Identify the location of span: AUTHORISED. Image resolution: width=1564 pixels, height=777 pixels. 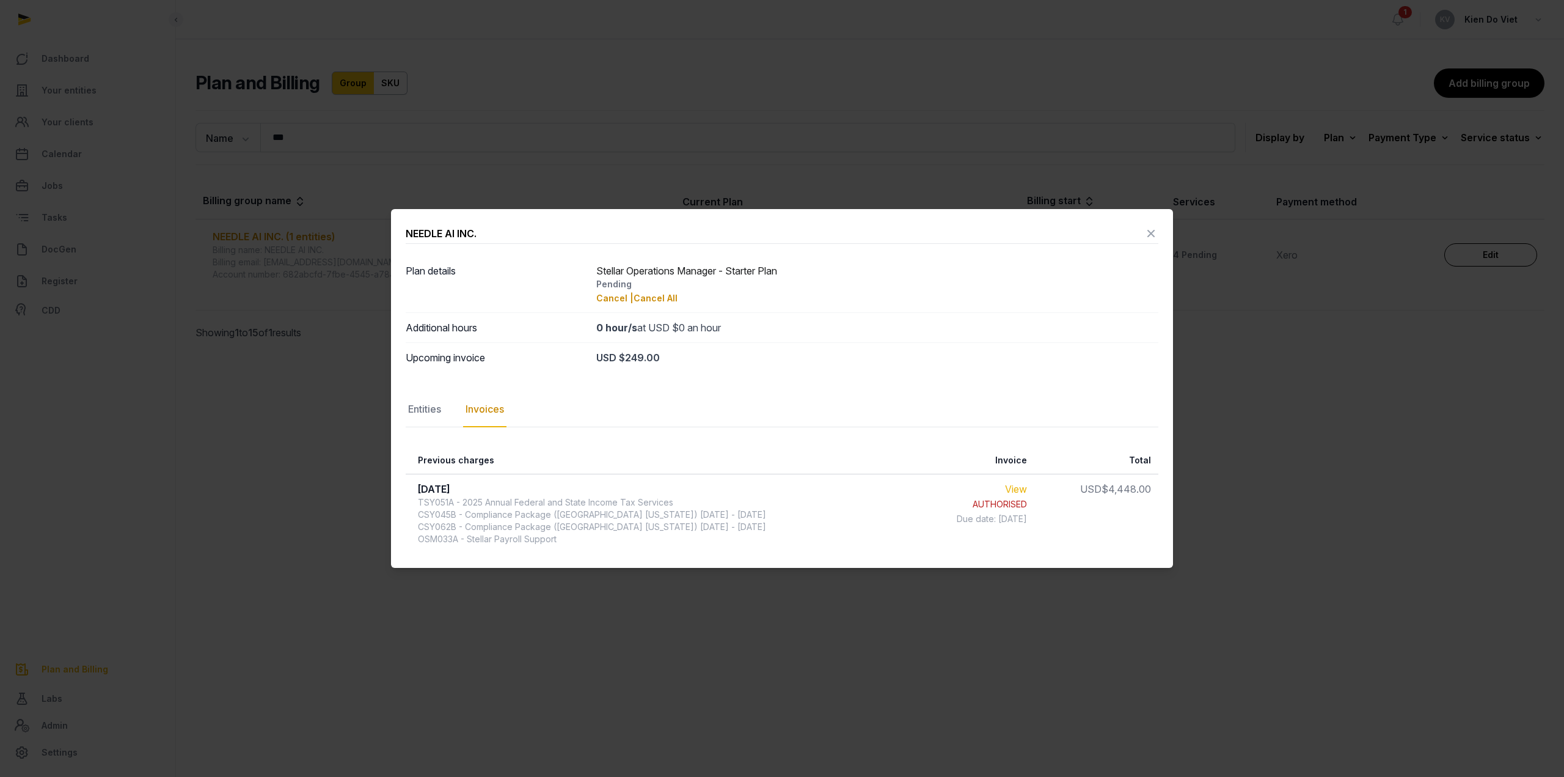
(1000, 504).